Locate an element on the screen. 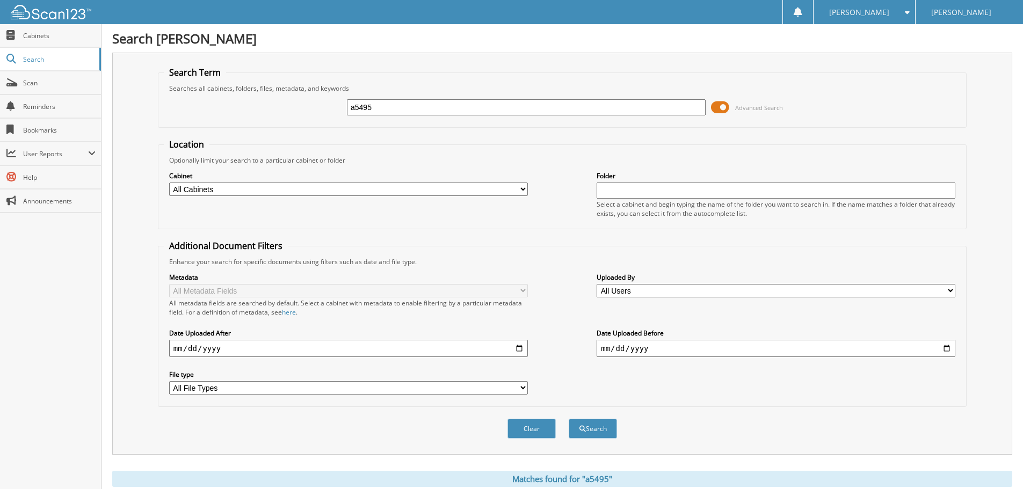  label: Uploaded By is located at coordinates (776, 277).